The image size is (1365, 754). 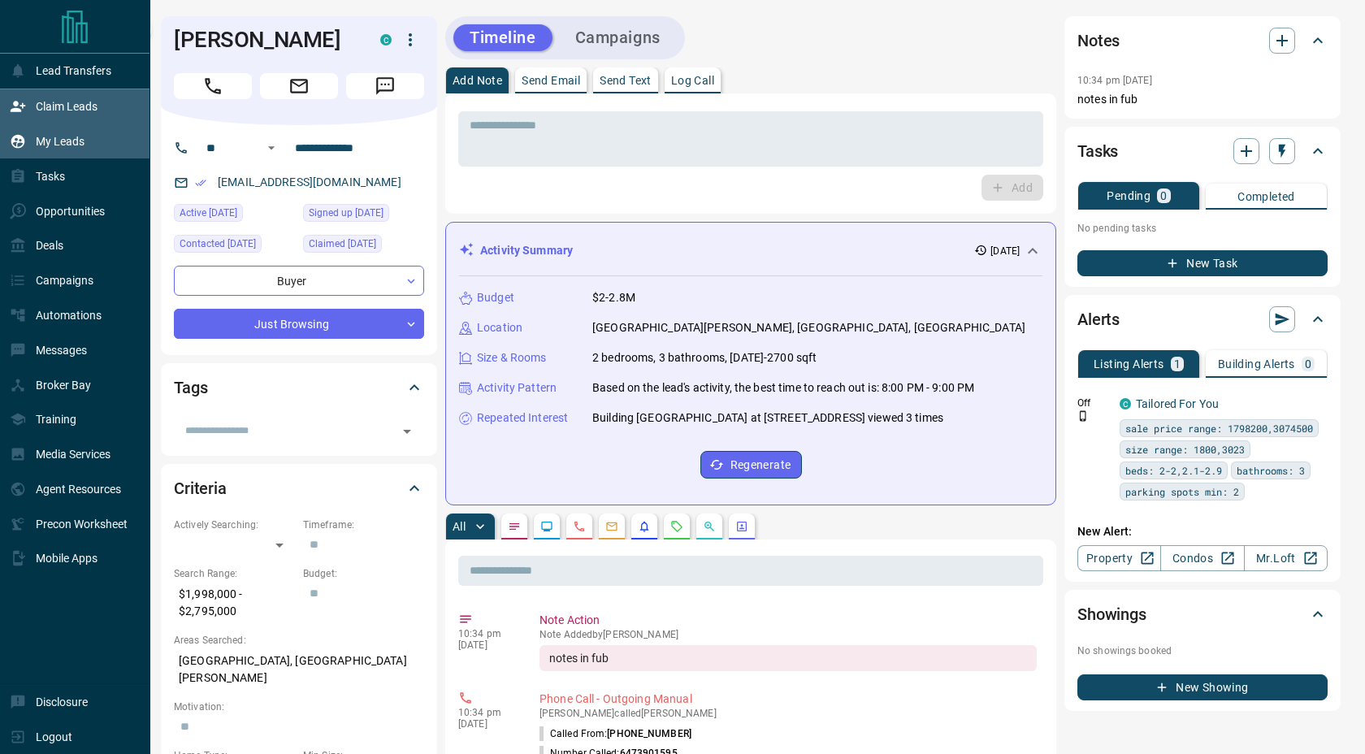 I want to click on a: Condos, so click(x=1201, y=558).